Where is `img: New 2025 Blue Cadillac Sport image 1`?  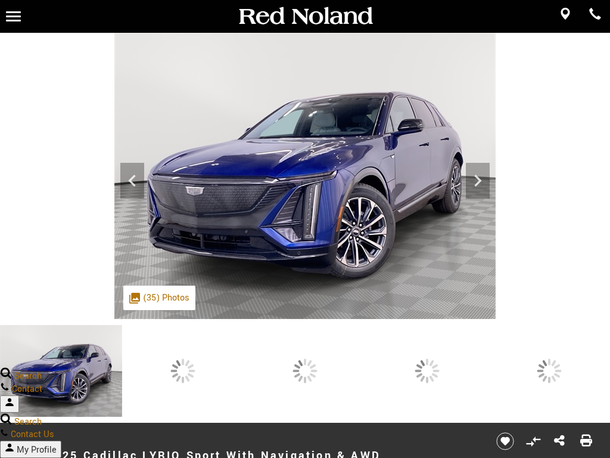
img: New 2025 Blue Cadillac Sport image 1 is located at coordinates (305, 176).